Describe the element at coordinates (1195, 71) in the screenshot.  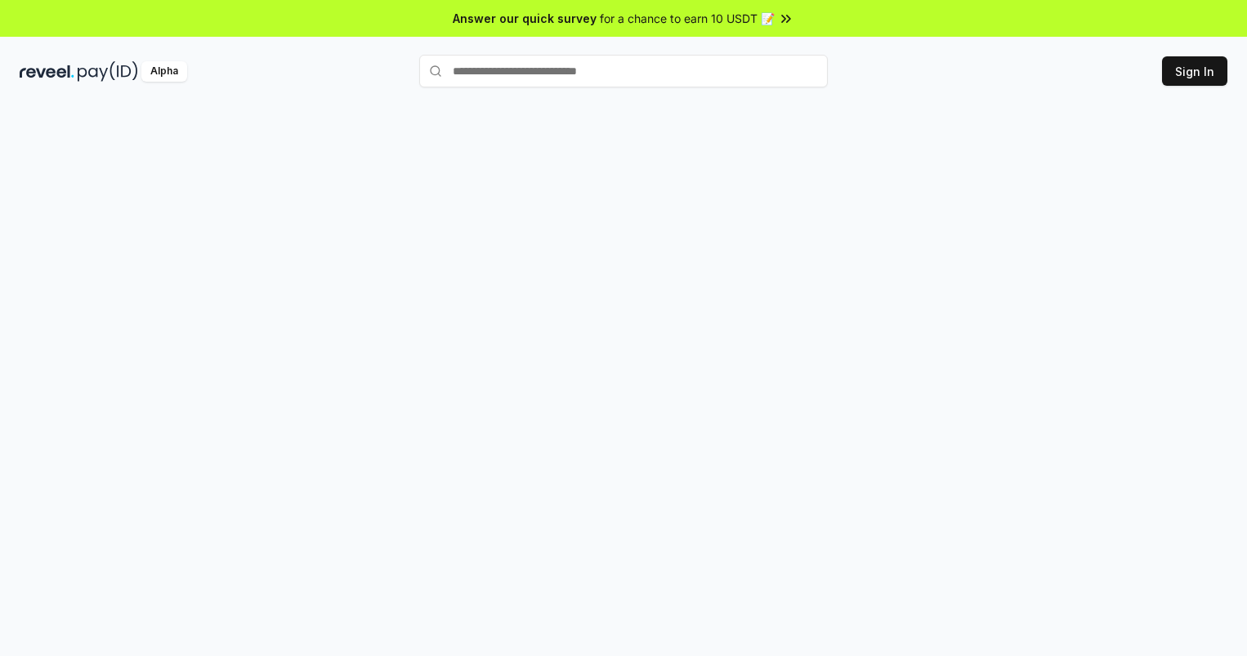
I see `button: Sign In` at that location.